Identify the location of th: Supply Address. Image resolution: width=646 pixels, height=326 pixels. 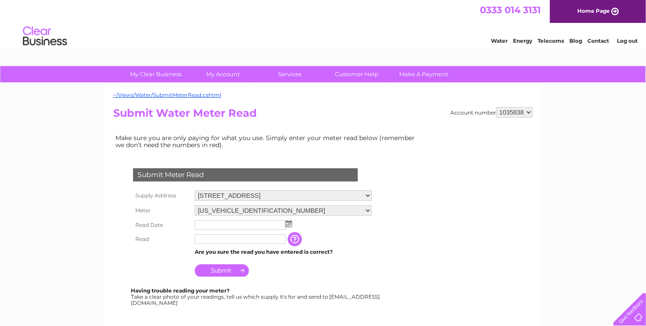
(162, 196).